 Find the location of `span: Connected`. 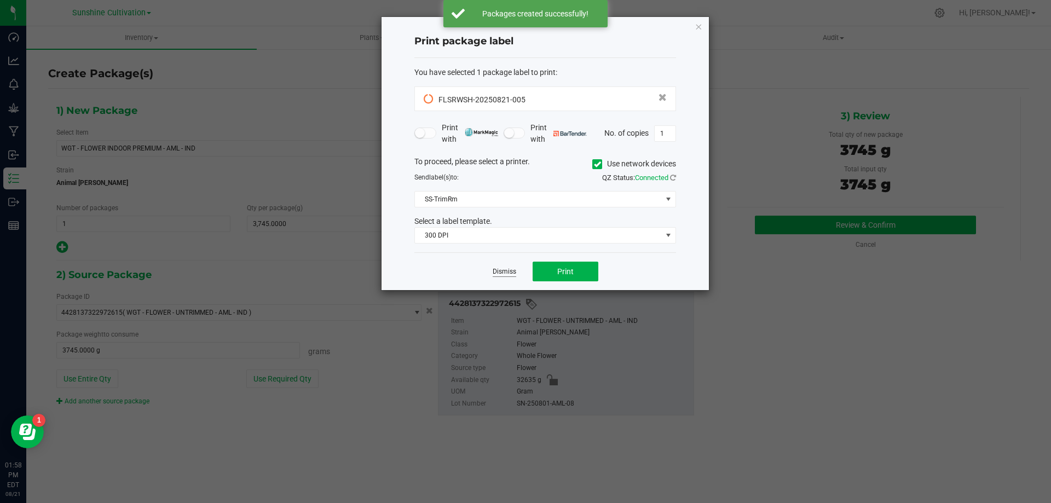

span: Connected is located at coordinates (652, 177).